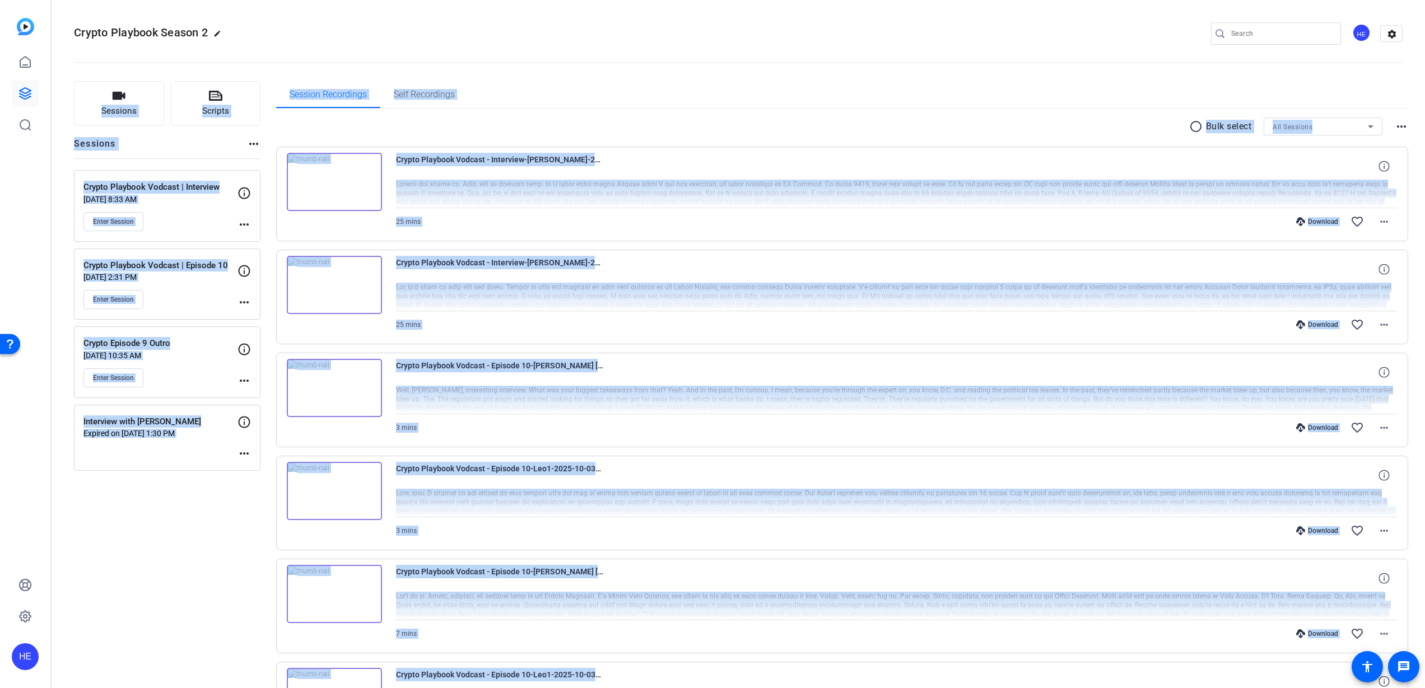  I want to click on p: Crypto Episode 9 Outro, so click(160, 343).